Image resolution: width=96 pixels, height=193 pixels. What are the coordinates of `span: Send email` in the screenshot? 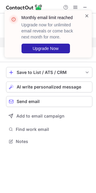 It's located at (28, 101).